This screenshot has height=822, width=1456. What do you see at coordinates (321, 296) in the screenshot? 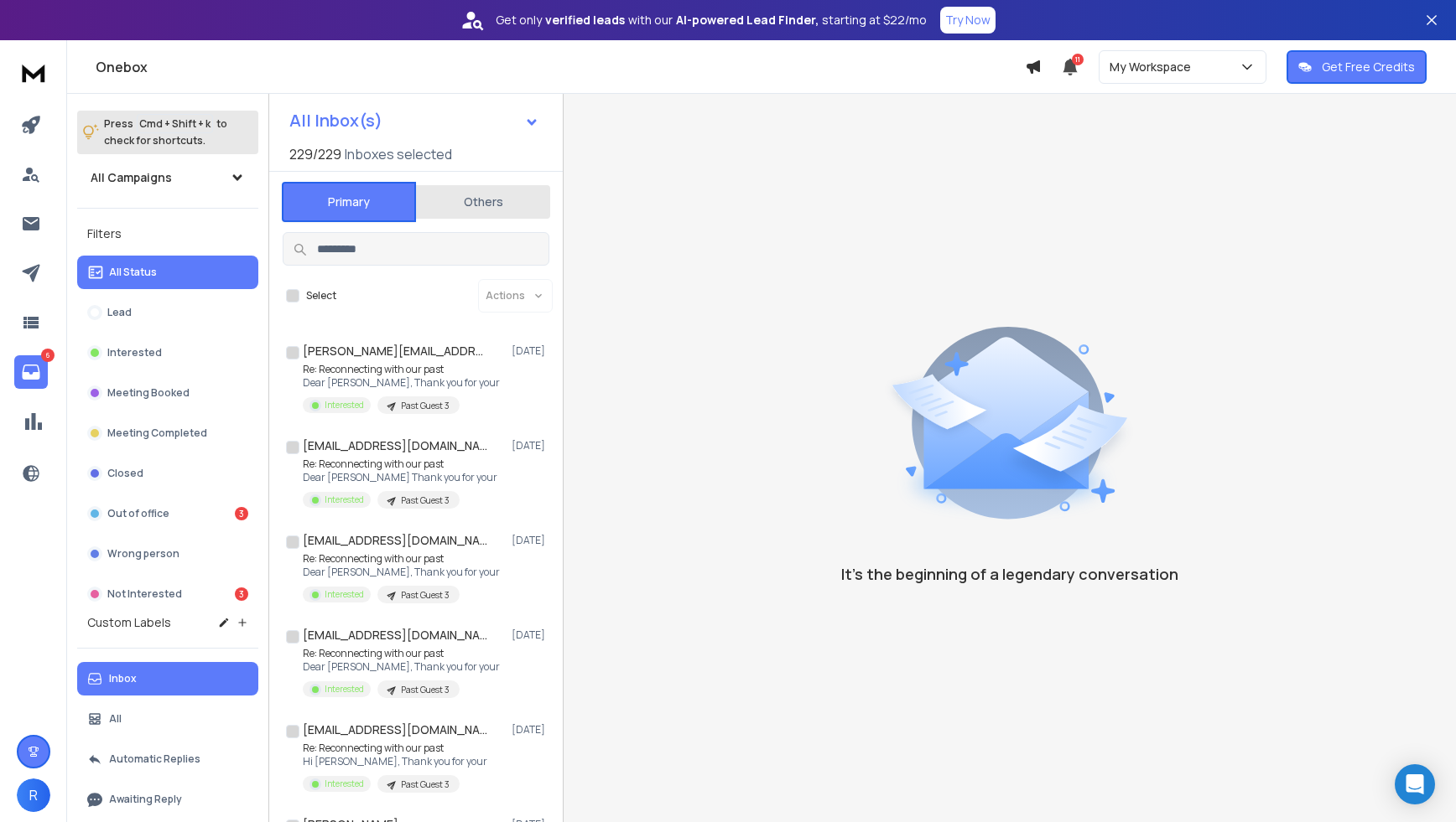
I see `label: Select` at bounding box center [321, 296].